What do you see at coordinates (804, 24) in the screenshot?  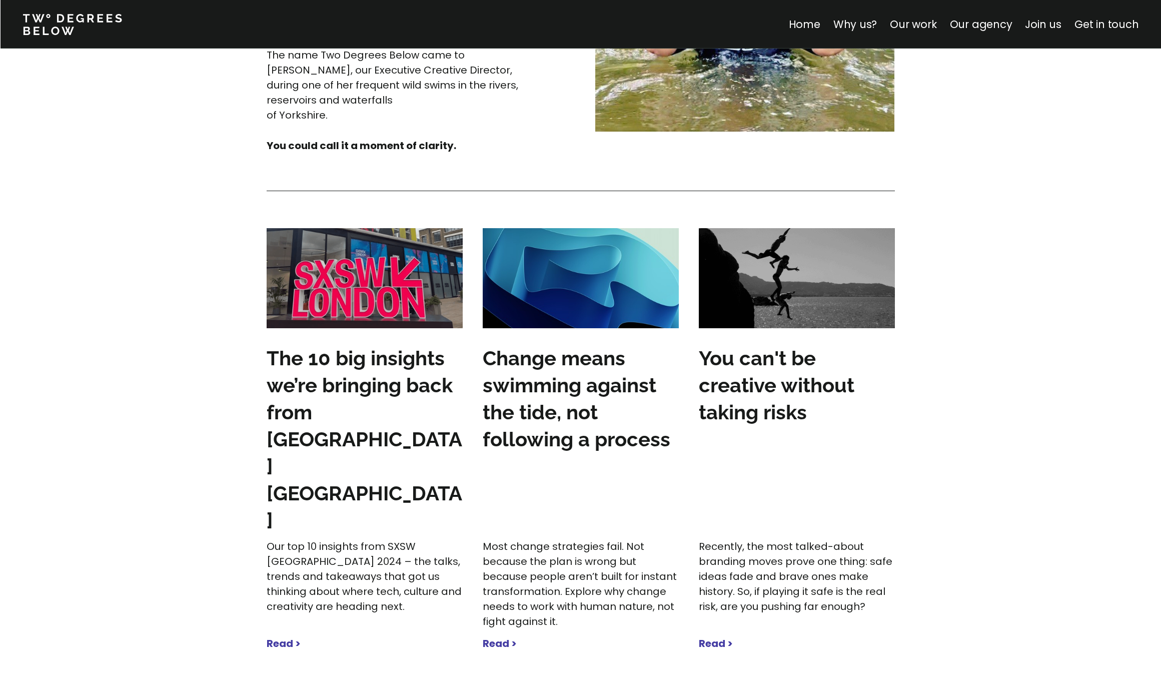 I see `a: Home` at bounding box center [804, 24].